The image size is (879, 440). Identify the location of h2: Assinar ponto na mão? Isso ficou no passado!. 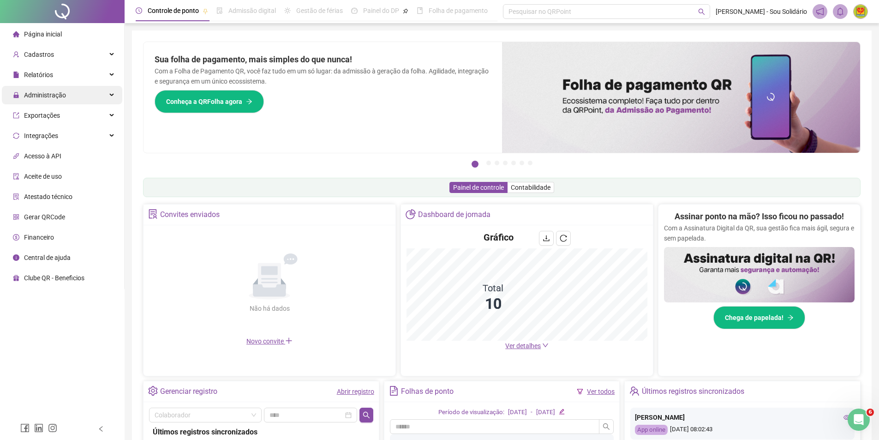
(759, 216).